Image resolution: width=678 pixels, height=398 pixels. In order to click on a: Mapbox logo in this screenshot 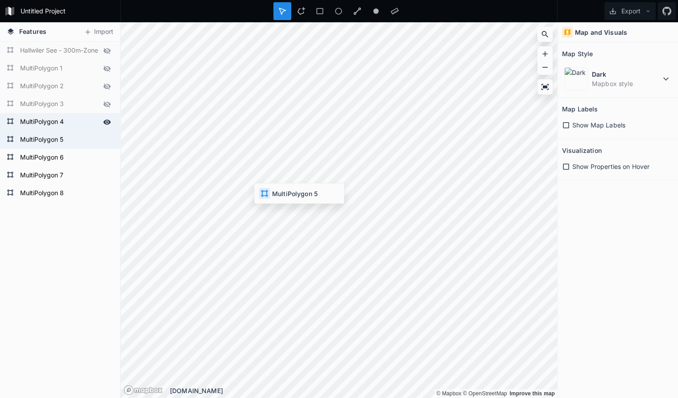, I will do `click(143, 390)`.